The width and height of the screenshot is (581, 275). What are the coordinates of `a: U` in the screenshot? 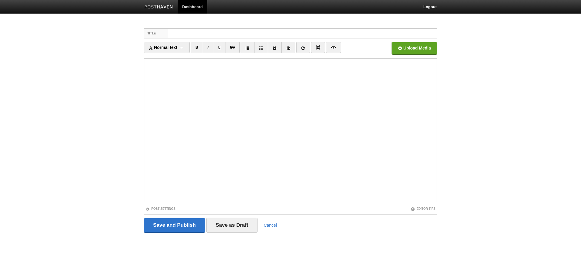 It's located at (219, 47).